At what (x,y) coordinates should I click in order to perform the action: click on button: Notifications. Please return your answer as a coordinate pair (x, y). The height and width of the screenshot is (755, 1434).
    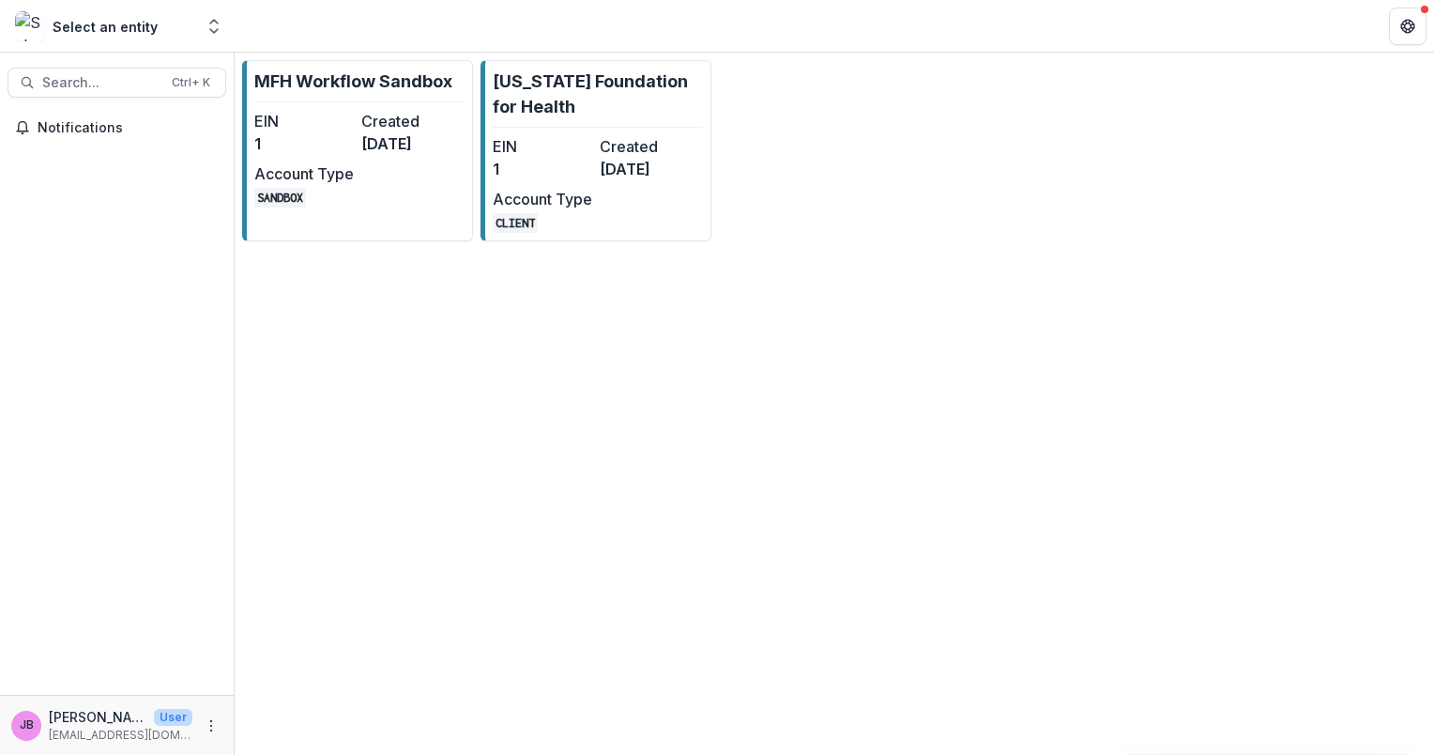
    Looking at the image, I should click on (116, 128).